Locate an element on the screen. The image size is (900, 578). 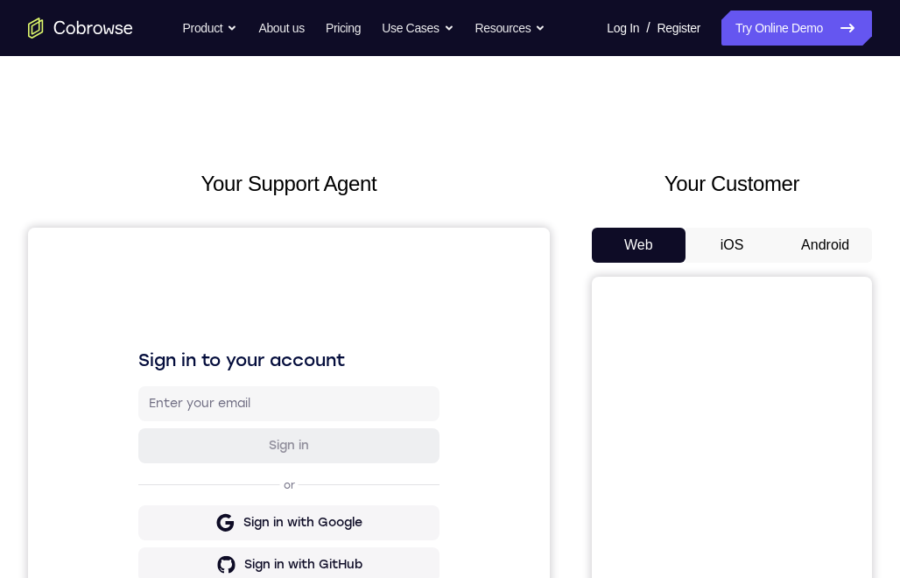
a: Pricing is located at coordinates (343, 28).